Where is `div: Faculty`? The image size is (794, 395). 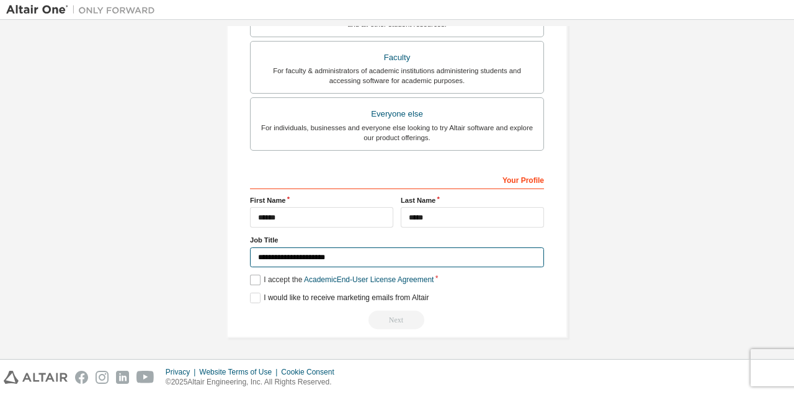
div: Faculty is located at coordinates (397, 58).